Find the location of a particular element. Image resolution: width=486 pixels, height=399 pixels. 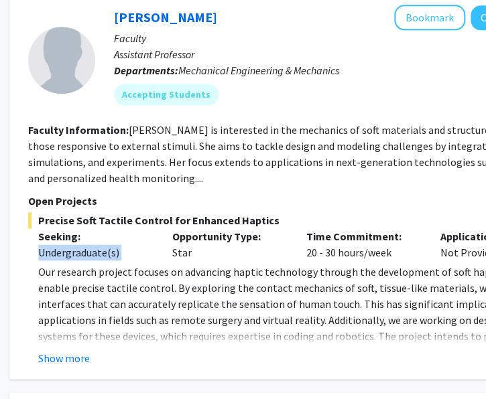

b: Departments: is located at coordinates (146, 70).